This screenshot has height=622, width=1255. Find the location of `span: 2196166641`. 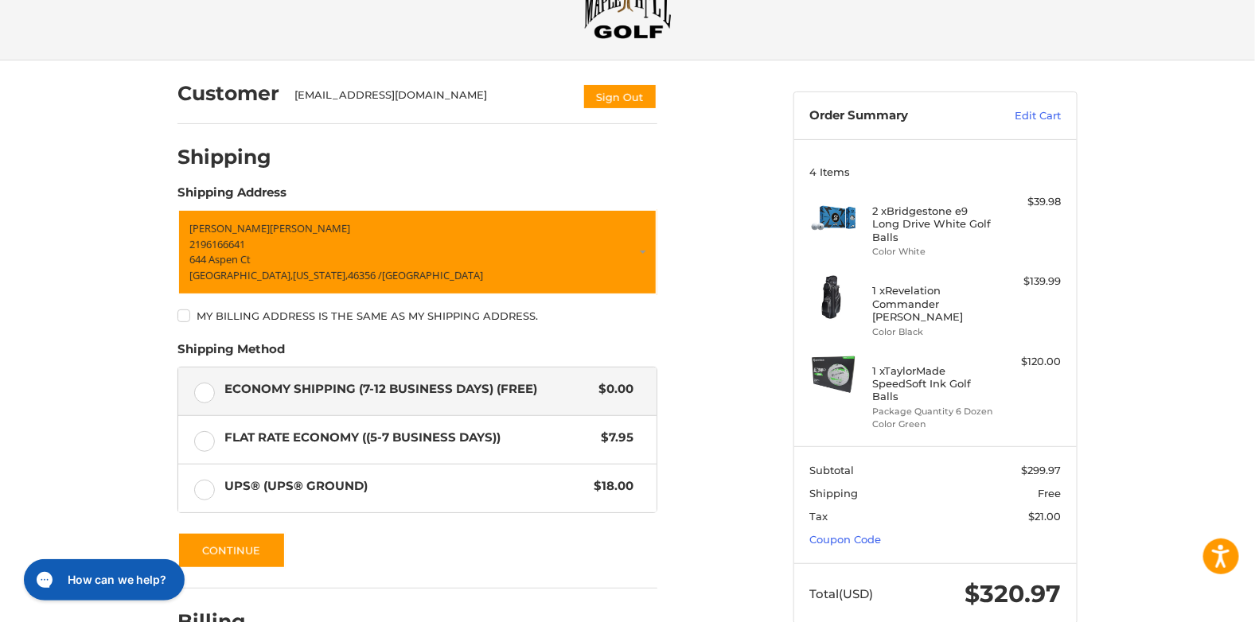

span: 2196166641 is located at coordinates (217, 244).